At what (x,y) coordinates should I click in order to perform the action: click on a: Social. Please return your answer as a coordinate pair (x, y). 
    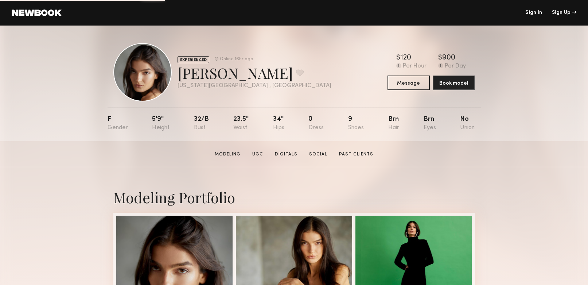
    Looking at the image, I should click on (318, 154).